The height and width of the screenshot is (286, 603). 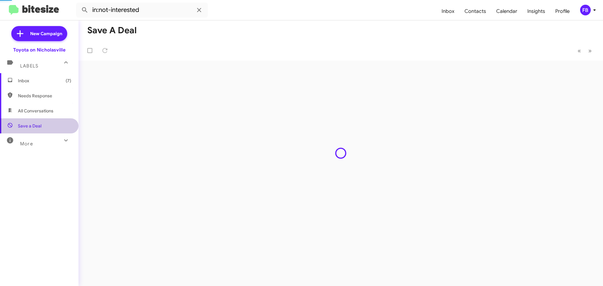 What do you see at coordinates (586, 10) in the screenshot?
I see `div: FB` at bounding box center [586, 10].